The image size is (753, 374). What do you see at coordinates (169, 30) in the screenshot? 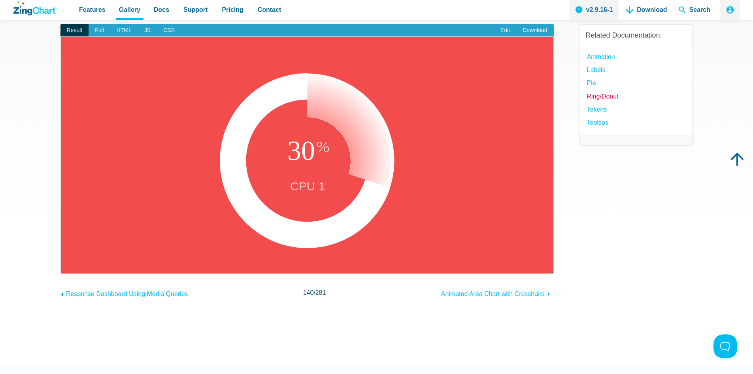
I see `span: CSS` at bounding box center [169, 30].